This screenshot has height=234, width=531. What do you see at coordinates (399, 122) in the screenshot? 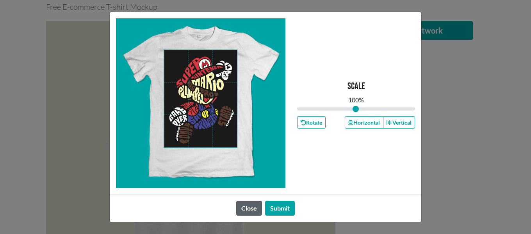
I see `button: Vertical` at bounding box center [399, 122].